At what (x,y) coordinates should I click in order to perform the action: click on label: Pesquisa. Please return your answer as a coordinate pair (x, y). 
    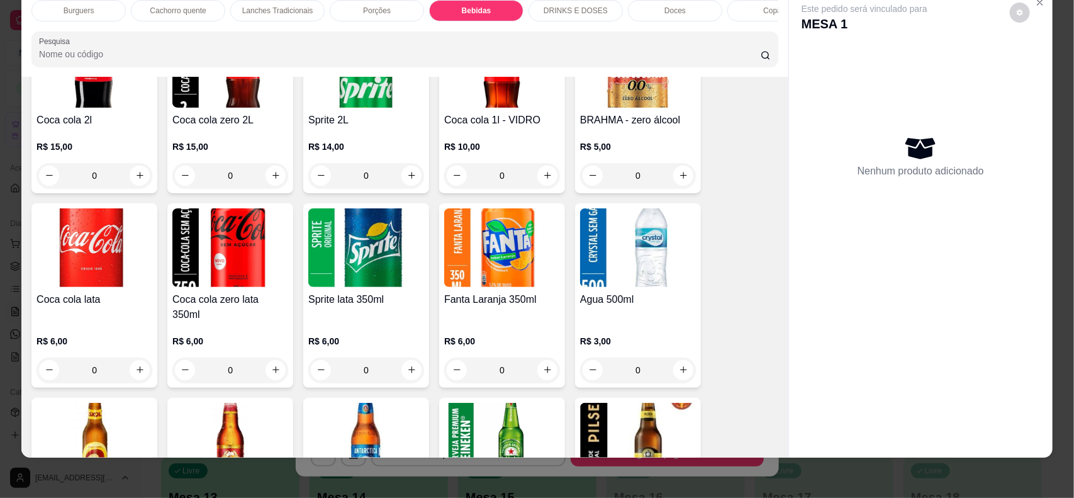
    Looking at the image, I should click on (57, 41).